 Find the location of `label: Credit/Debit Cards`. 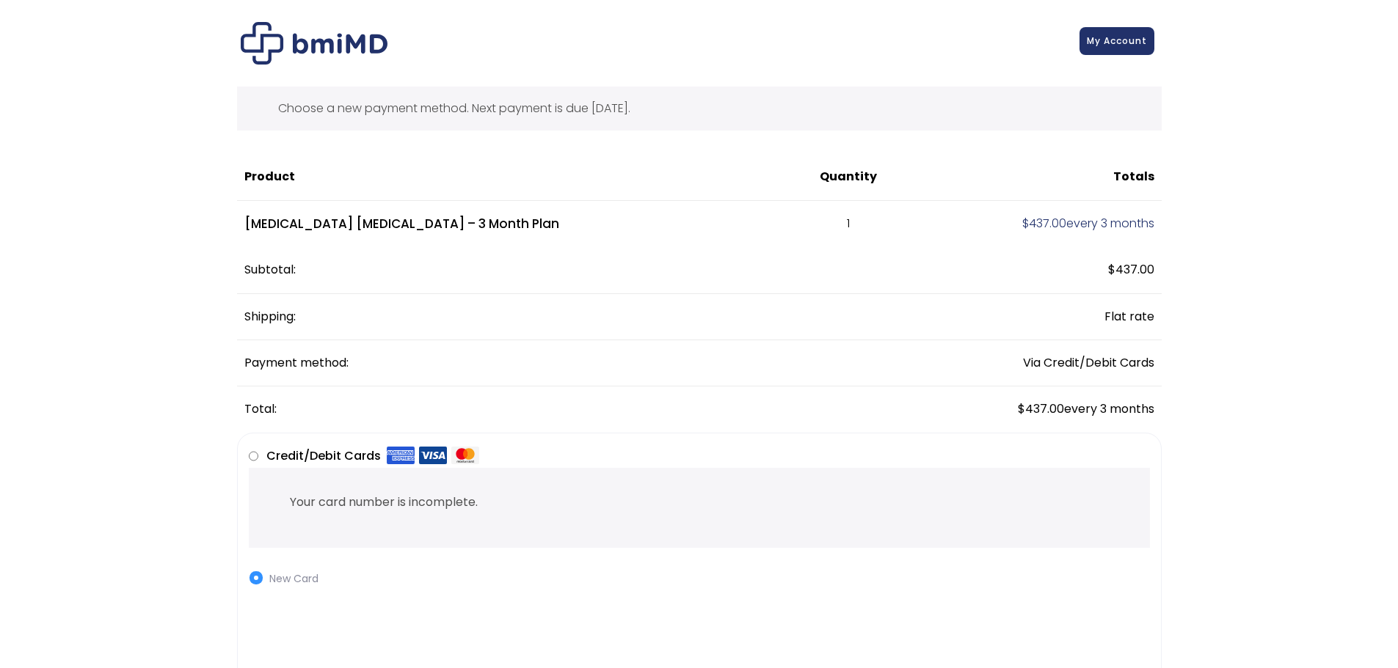

label: Credit/Debit Cards is located at coordinates (373, 456).